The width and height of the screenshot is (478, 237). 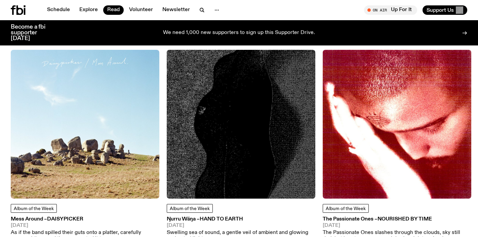 What do you see at coordinates (88, 10) in the screenshot?
I see `a: Explore` at bounding box center [88, 10].